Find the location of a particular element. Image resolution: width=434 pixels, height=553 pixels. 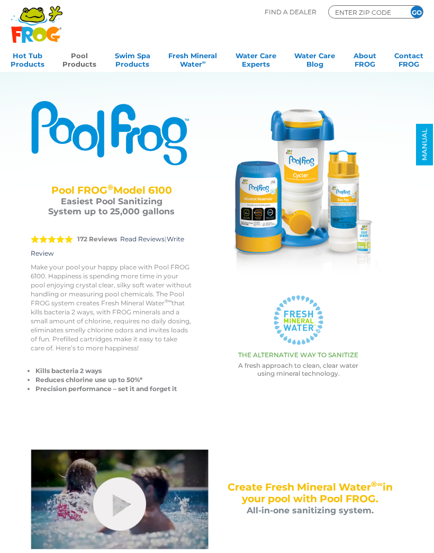

img: Product Logo is located at coordinates (111, 133).